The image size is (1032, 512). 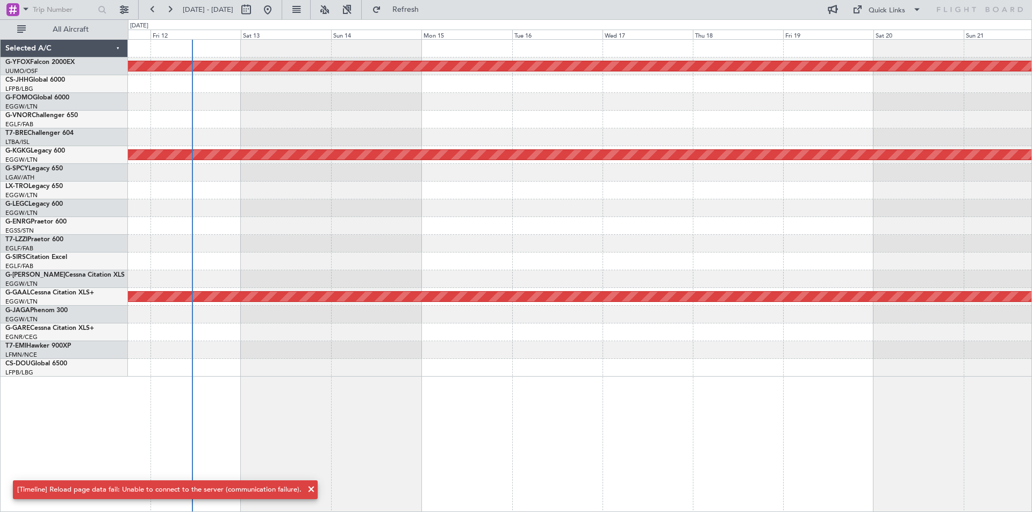 I want to click on a: UUMO/OSF, so click(x=21, y=71).